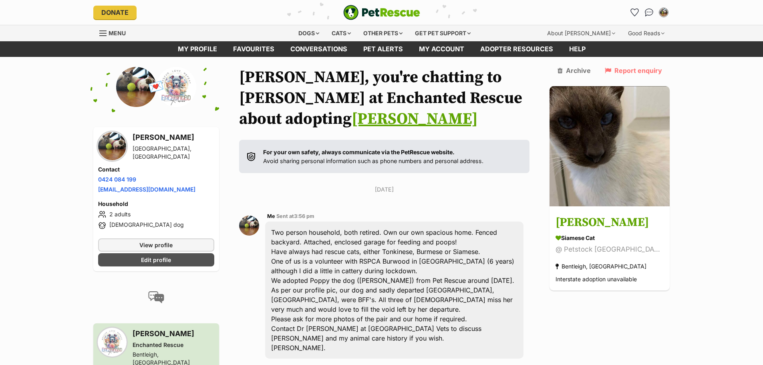 Image resolution: width=763 pixels, height=365 pixels. Describe the element at coordinates (395, 290) in the screenshot. I see `div: Two person household, both retired. Own our own spacious home. Fenced backyard. Attached, enclose...` at that location.